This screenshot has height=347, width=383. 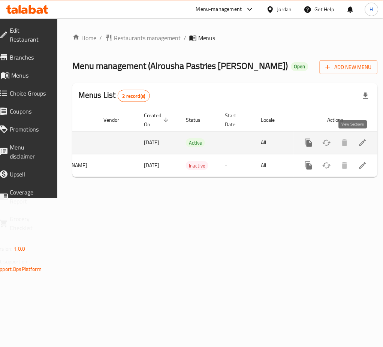 What do you see at coordinates (157, 120) in the screenshot?
I see `span: Created On` at bounding box center [157, 120].